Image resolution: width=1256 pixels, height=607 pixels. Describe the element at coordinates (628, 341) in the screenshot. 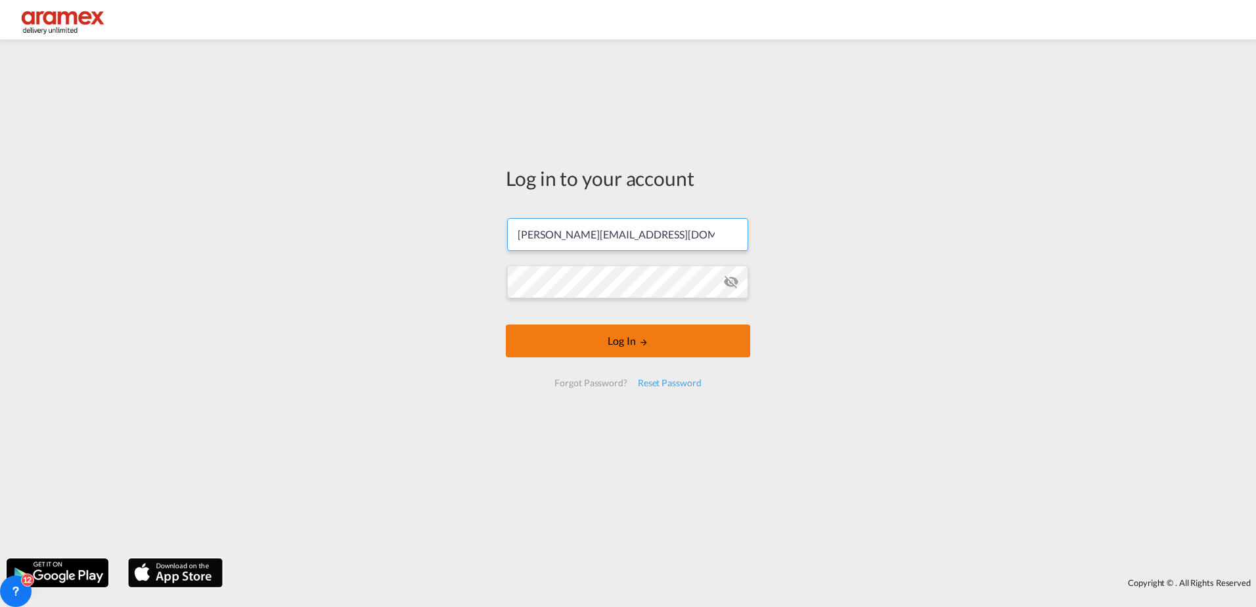

I see `button: LOGIN` at that location.